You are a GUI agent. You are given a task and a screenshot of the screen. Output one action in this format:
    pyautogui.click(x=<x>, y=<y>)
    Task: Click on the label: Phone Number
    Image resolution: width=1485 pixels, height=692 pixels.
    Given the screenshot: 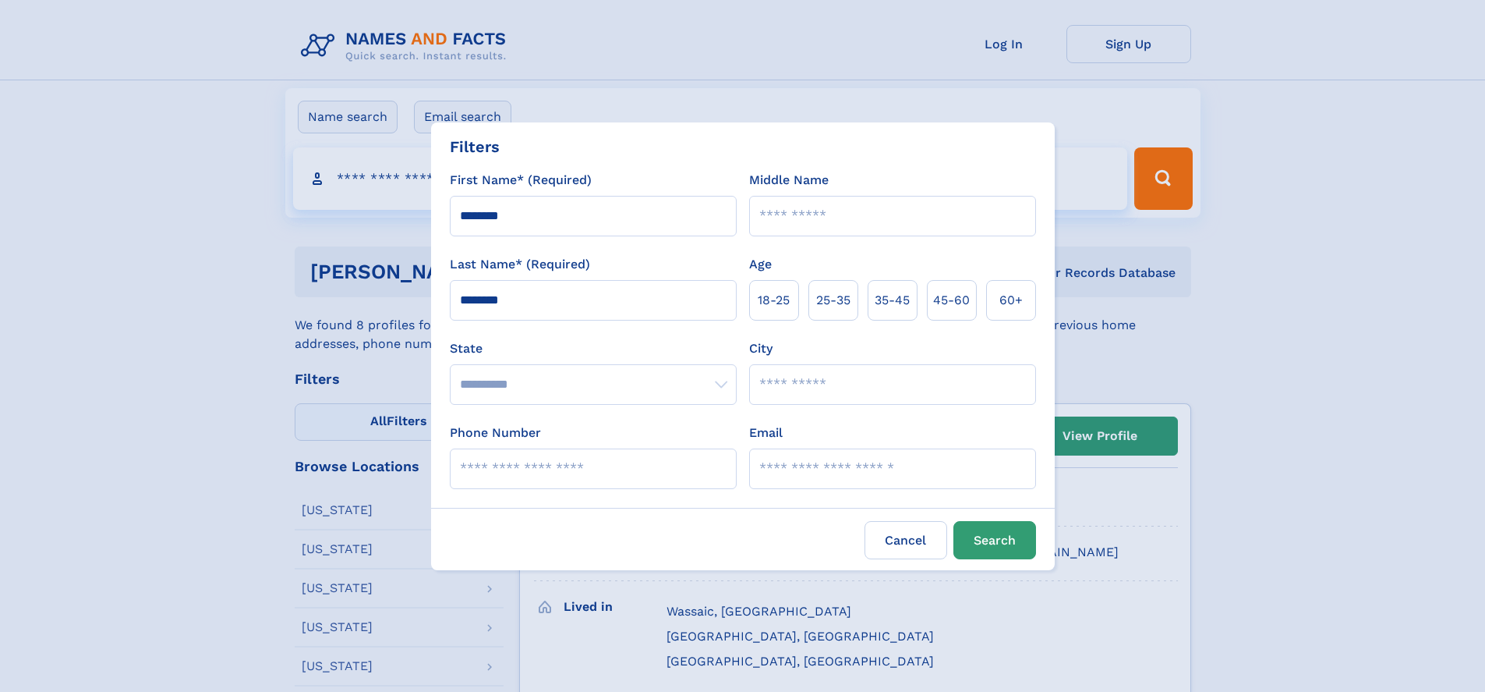 What is the action you would take?
    pyautogui.click(x=495, y=433)
    